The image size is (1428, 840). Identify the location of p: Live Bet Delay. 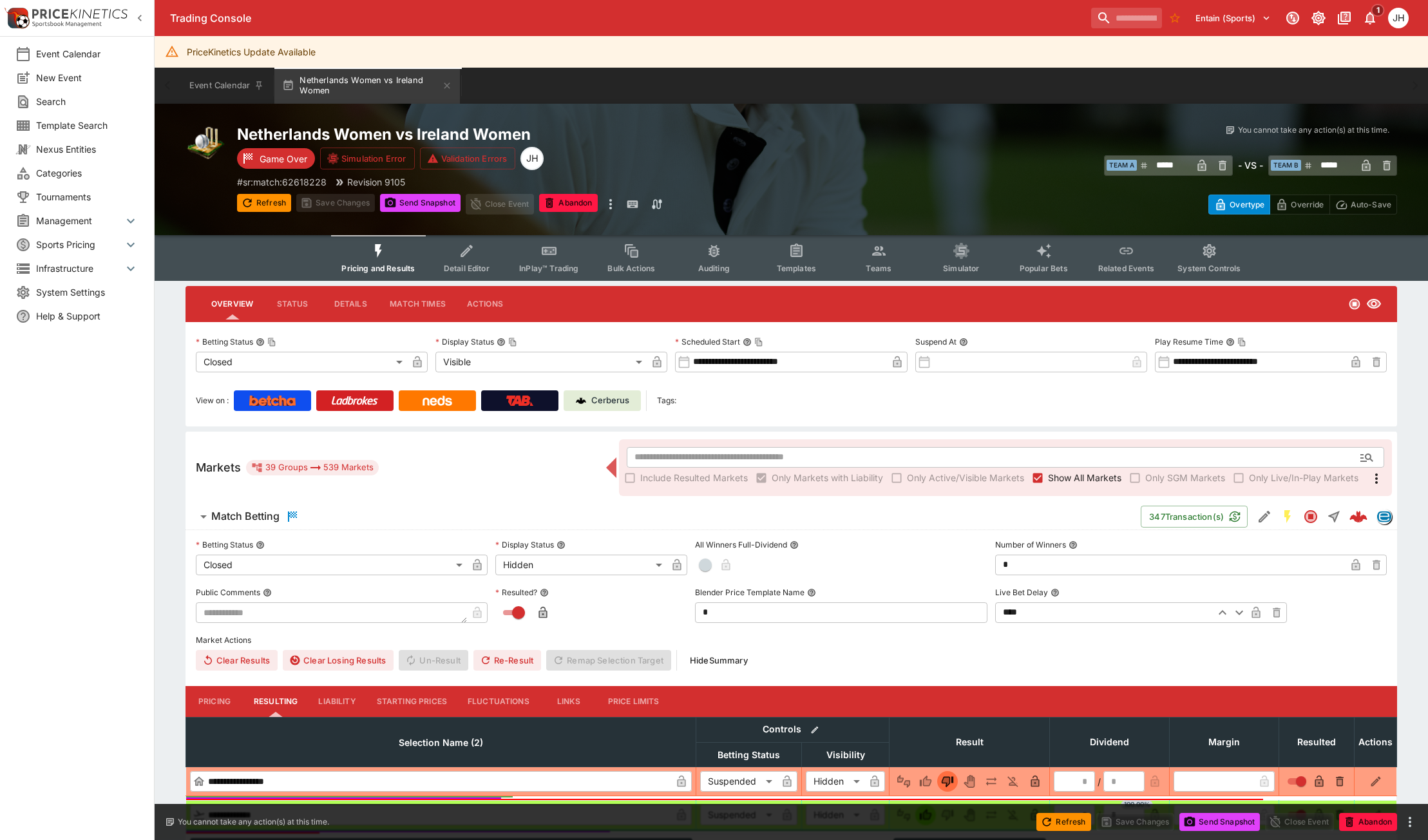
(1022, 592).